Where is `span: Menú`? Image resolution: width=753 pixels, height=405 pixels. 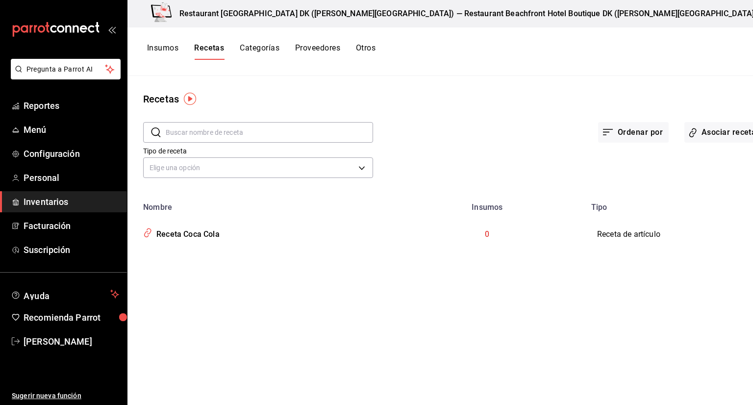
span: Menú is located at coordinates (71, 129).